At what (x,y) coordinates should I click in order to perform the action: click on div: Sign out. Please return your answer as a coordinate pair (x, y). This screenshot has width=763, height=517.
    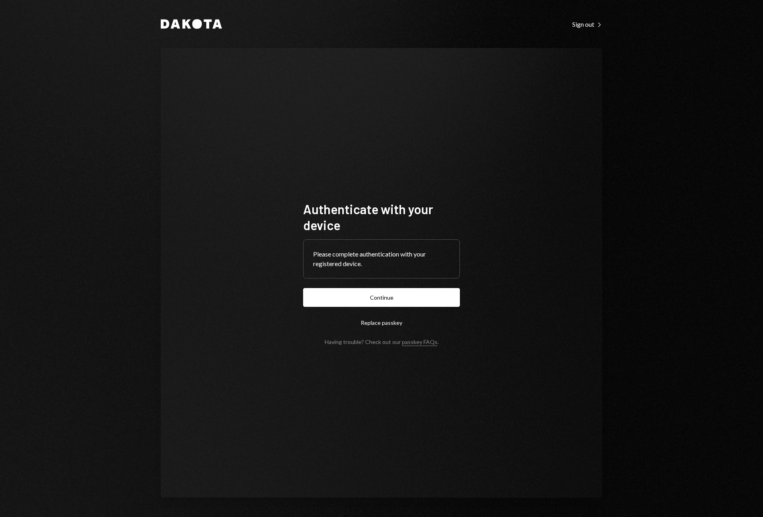
    Looking at the image, I should click on (587, 24).